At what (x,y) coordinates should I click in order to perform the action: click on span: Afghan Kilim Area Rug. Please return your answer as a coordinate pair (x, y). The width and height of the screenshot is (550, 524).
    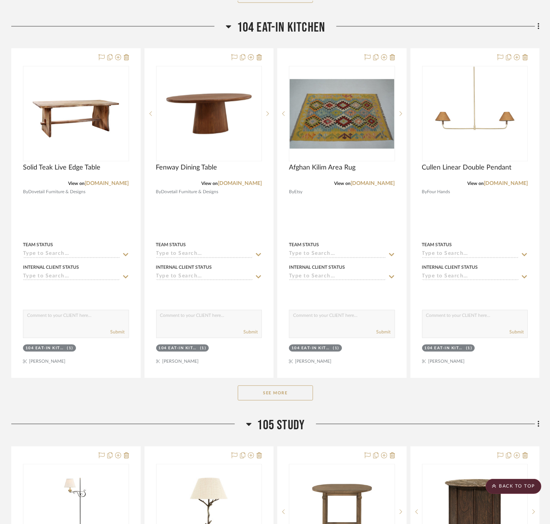
    Looking at the image, I should click on (322, 168).